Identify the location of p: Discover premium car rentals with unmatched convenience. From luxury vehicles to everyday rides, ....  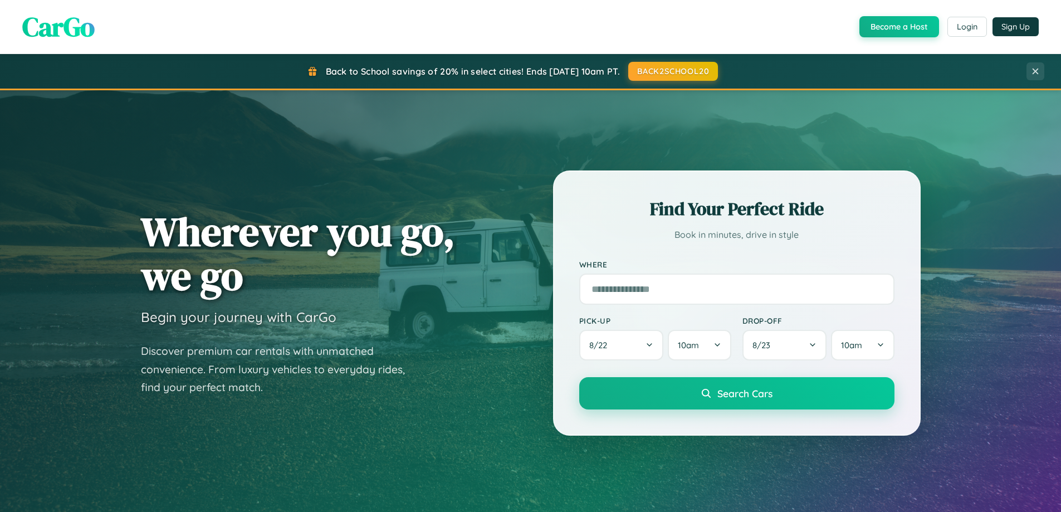
(280, 369).